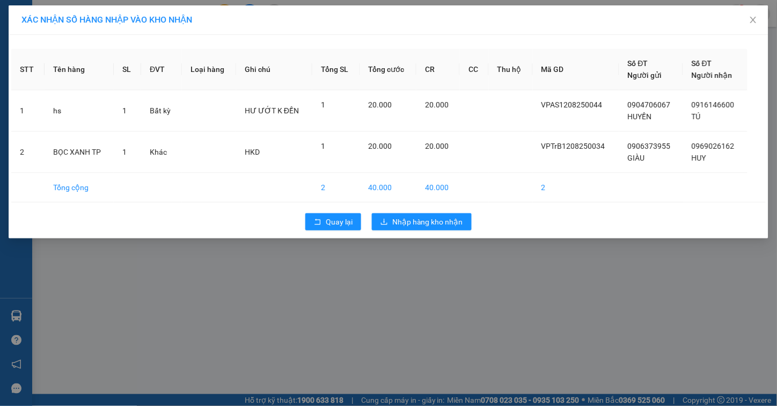  I want to click on span: TÚ, so click(696, 116).